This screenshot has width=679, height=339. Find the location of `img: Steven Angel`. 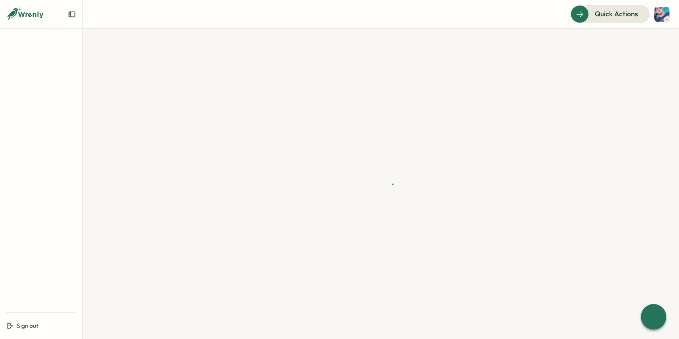

img: Steven Angel is located at coordinates (662, 14).